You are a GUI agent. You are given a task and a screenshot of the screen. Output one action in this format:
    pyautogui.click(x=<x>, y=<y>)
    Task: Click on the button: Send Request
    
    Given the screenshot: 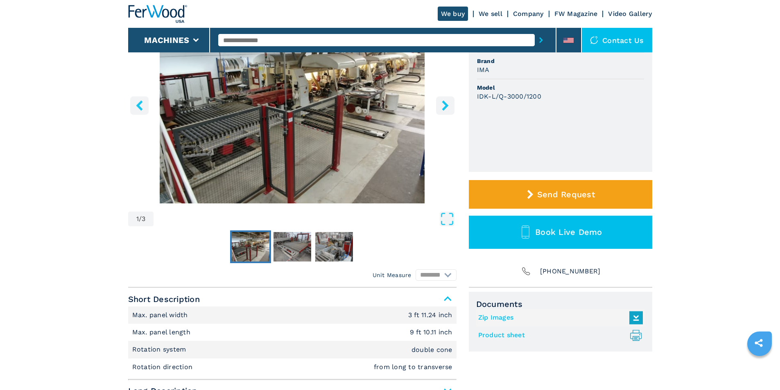 What is the action you would take?
    pyautogui.click(x=560, y=194)
    